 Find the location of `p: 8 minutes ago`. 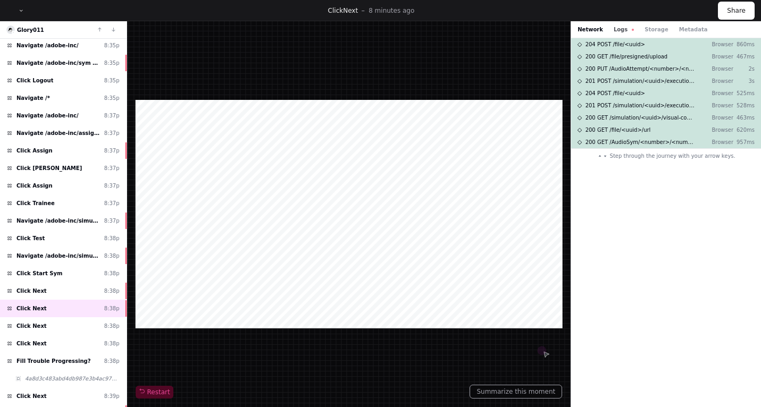

p: 8 minutes ago is located at coordinates (391, 11).